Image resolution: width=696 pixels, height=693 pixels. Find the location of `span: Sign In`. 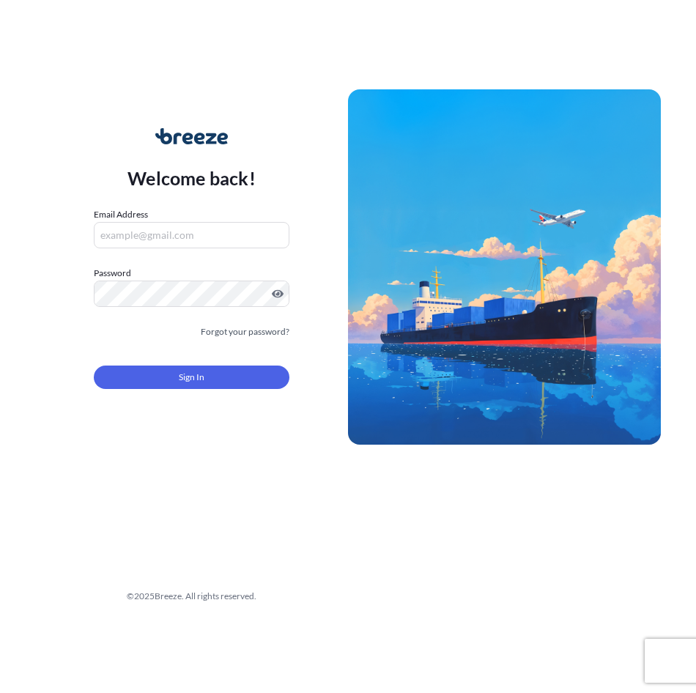

span: Sign In is located at coordinates (191, 377).